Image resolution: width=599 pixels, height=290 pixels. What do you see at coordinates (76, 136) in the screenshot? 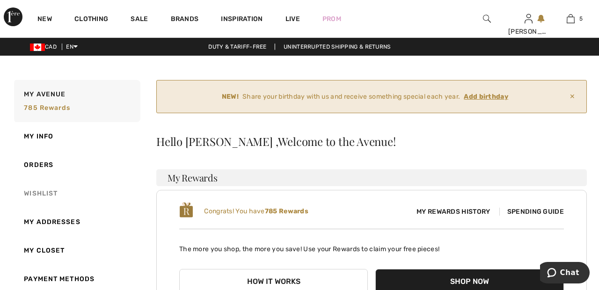
I see `a: My Info` at bounding box center [76, 136].